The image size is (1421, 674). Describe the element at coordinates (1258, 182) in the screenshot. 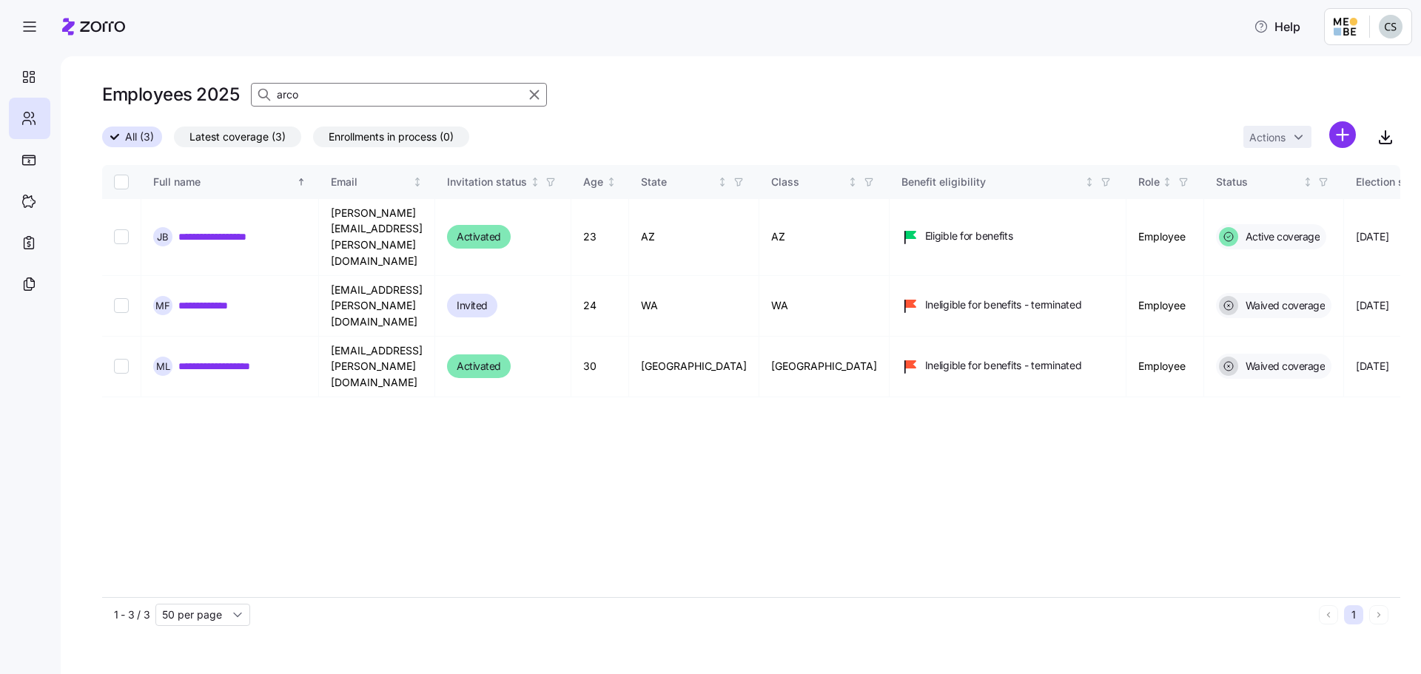

I see `div: Status` at that location.